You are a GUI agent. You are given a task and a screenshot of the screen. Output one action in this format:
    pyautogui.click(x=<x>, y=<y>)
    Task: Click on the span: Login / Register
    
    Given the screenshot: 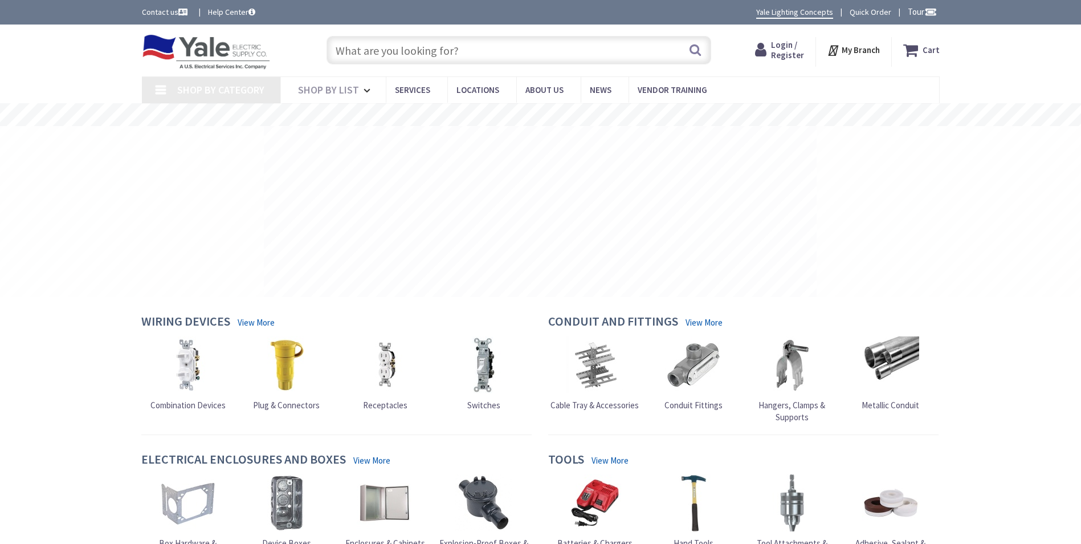 What is the action you would take?
    pyautogui.click(x=788, y=50)
    